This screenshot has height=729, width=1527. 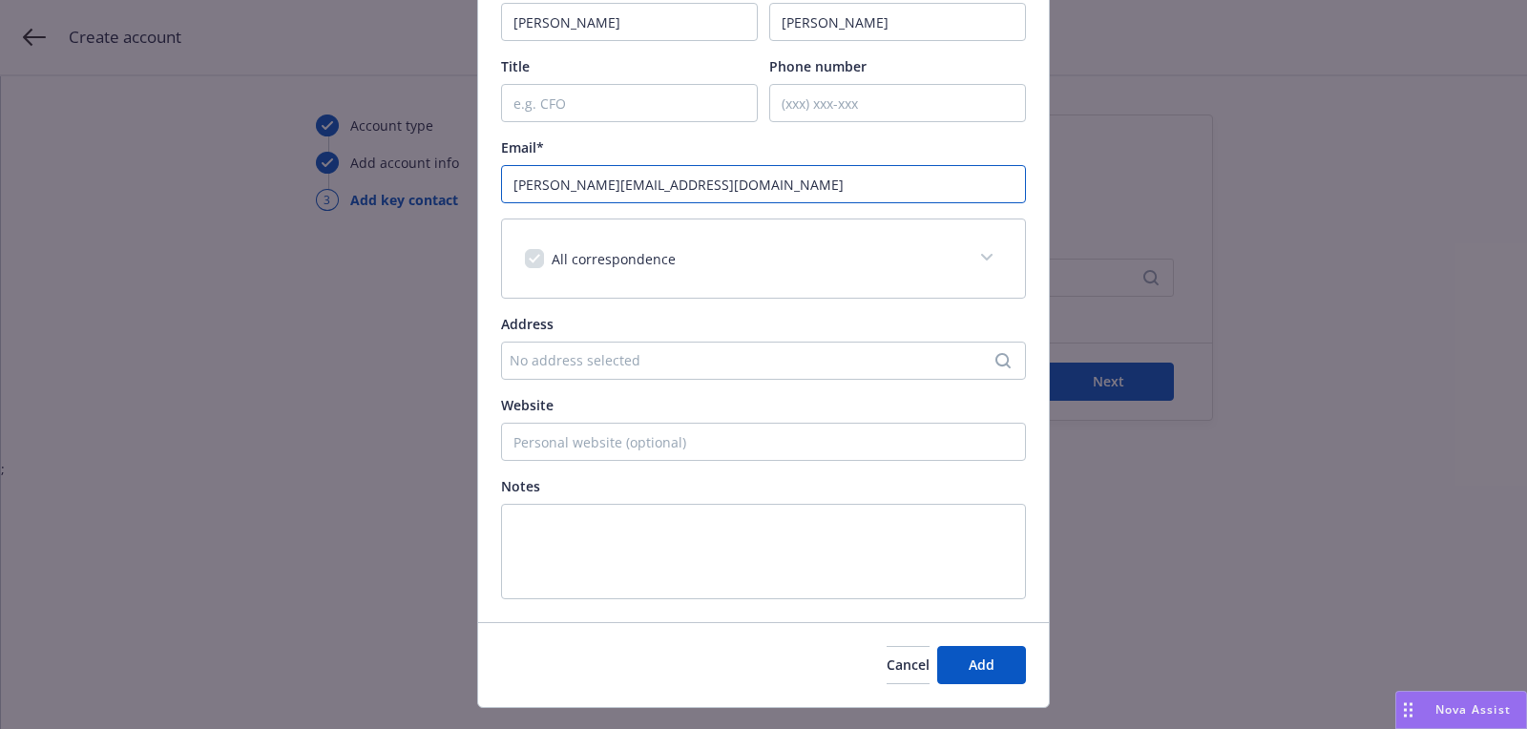 What do you see at coordinates (764, 442) in the screenshot?
I see `input: Personal website (optional)` at bounding box center [764, 442].